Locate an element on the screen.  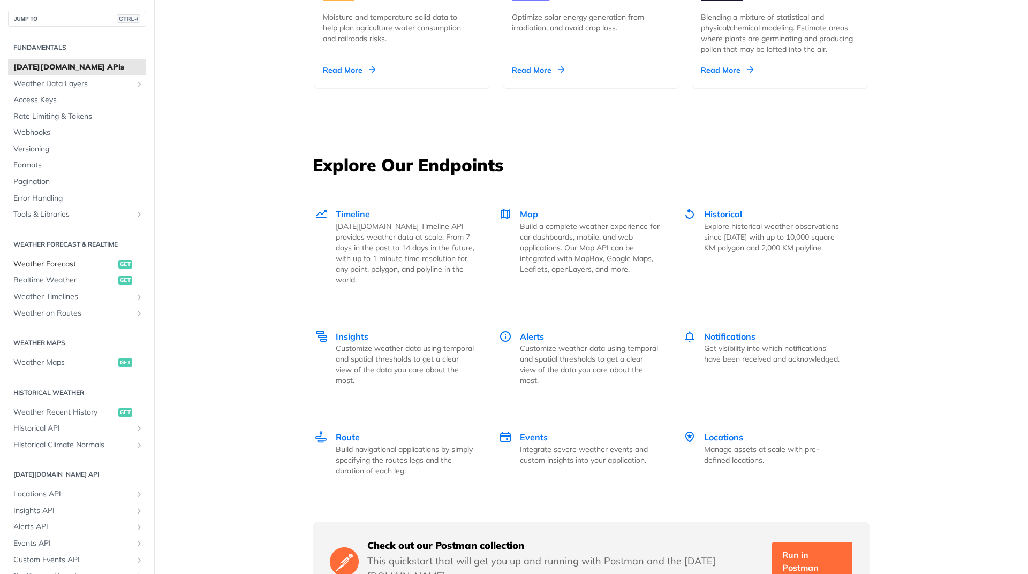
button: Show subpages for Alerts API is located at coordinates (139, 527).